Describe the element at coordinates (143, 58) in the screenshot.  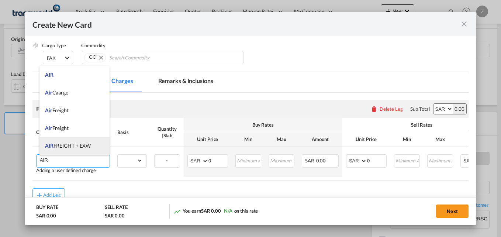
I see `input: Chips input.` at that location.